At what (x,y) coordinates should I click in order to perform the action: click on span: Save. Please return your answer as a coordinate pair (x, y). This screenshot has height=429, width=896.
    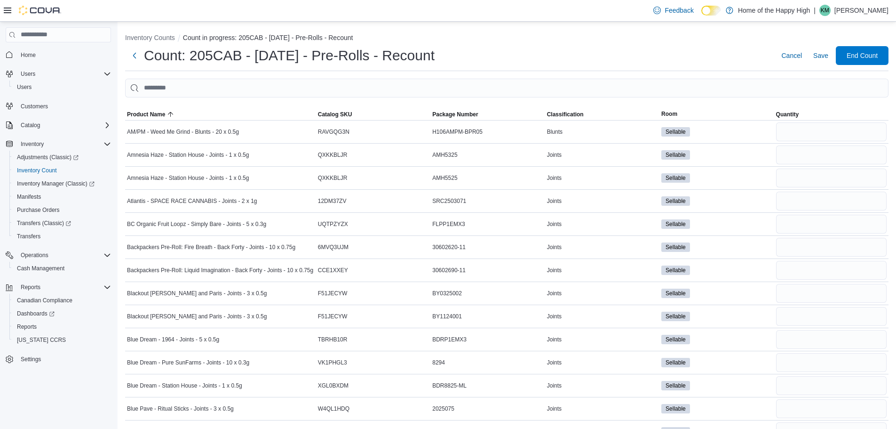
    Looking at the image, I should click on (821, 56).